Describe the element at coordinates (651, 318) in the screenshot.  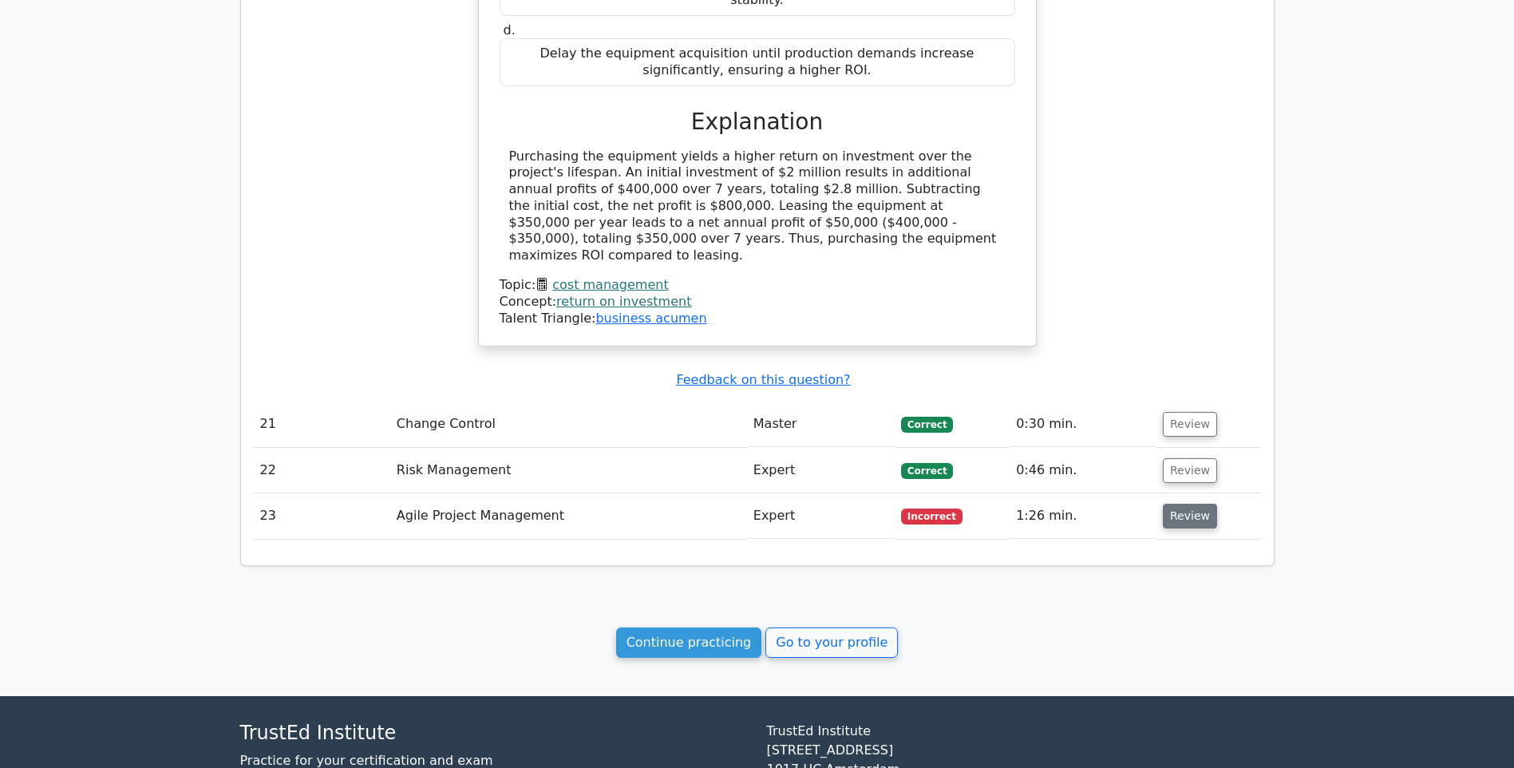
I see `a: business acumen` at that location.